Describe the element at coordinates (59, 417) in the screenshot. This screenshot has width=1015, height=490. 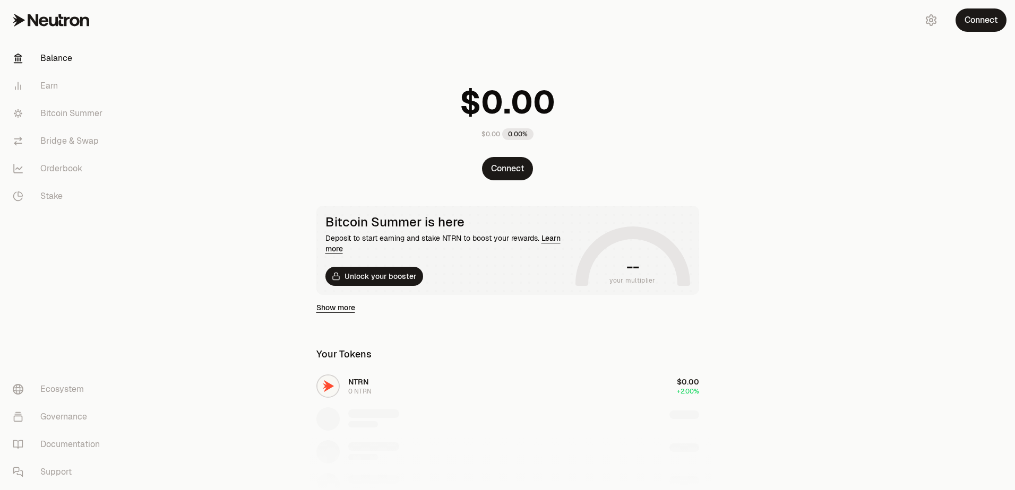
I see `a: Governance` at that location.